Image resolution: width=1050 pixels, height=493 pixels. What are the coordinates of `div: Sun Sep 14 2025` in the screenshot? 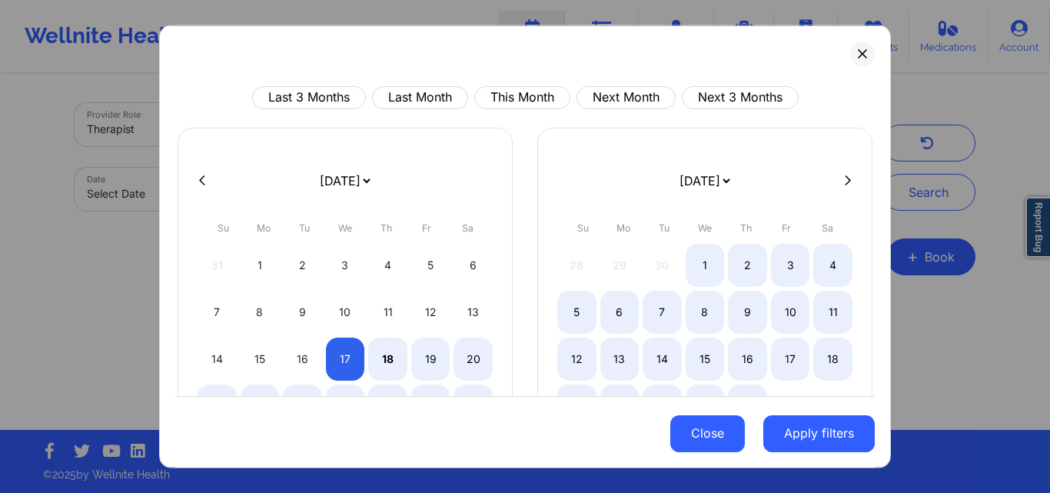 It's located at (217, 358).